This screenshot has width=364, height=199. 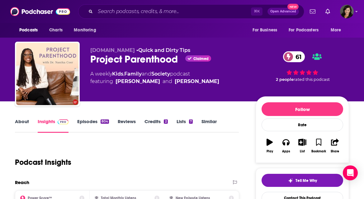 I want to click on button: Bookmark, so click(x=319, y=146).